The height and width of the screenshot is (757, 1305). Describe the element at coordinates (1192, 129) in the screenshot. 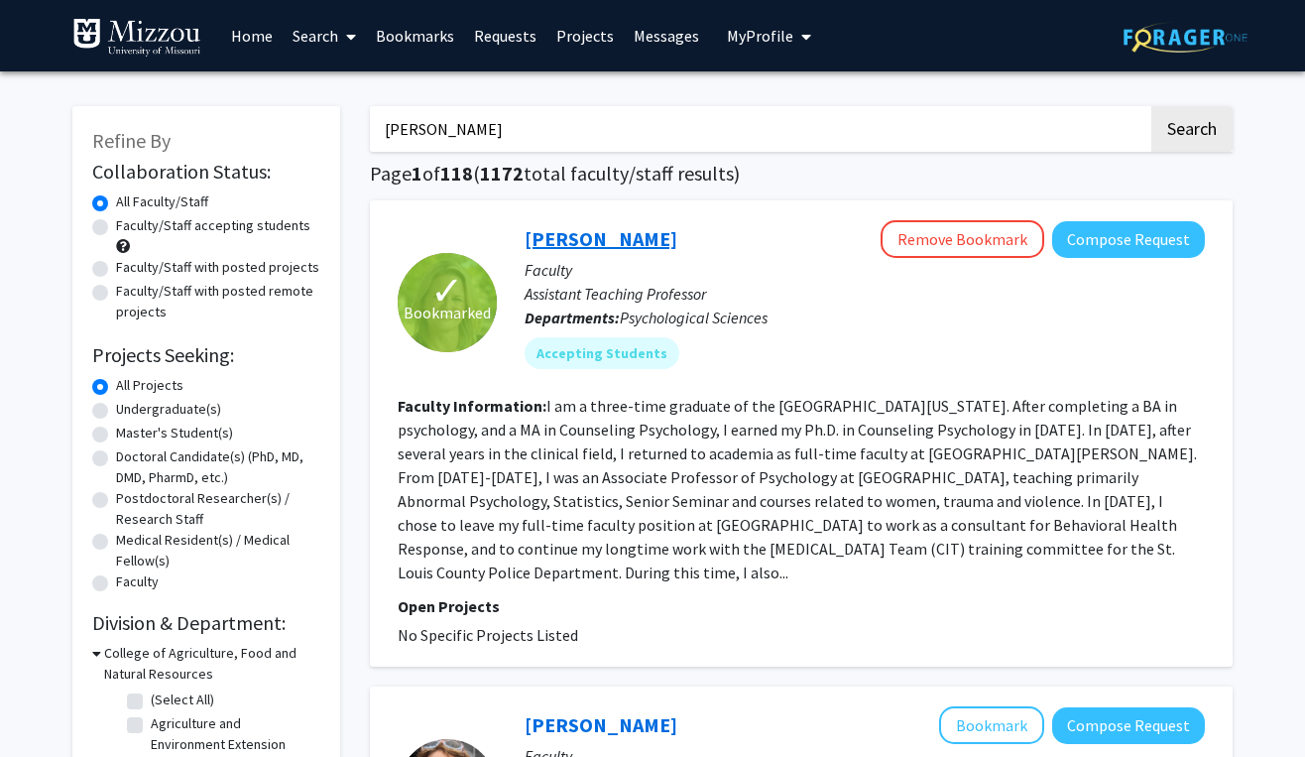

I see `button: Search` at that location.